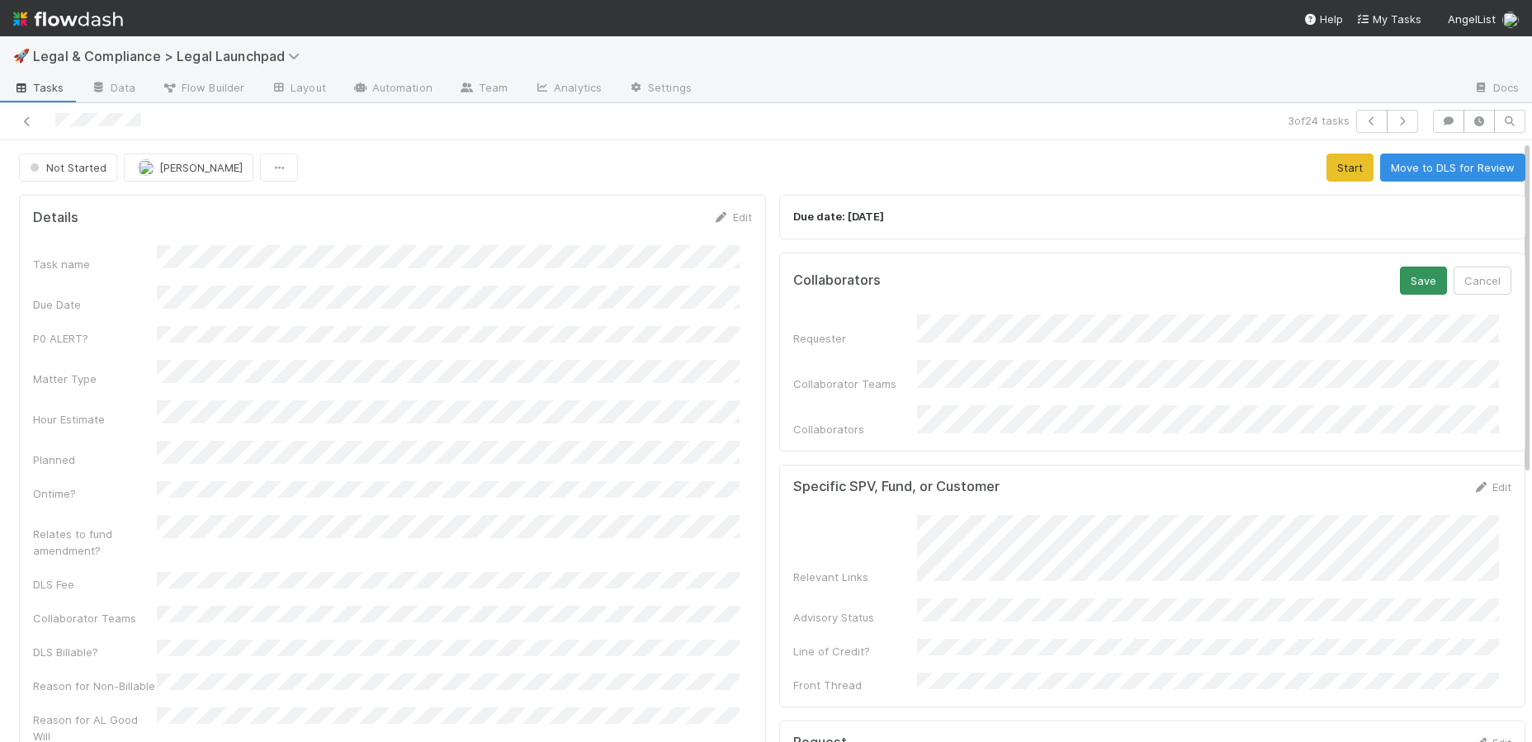  I want to click on button: Save, so click(1423, 281).